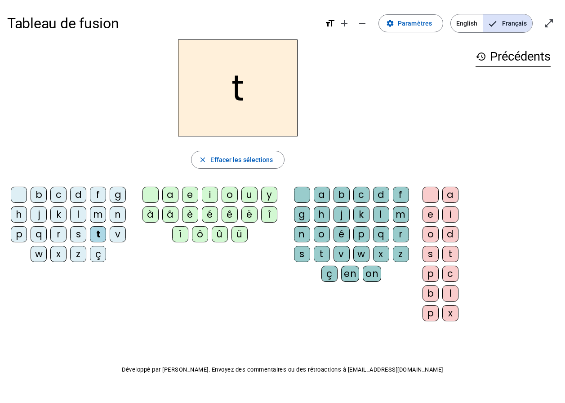 The height and width of the screenshot is (403, 565). I want to click on div: ê, so click(230, 215).